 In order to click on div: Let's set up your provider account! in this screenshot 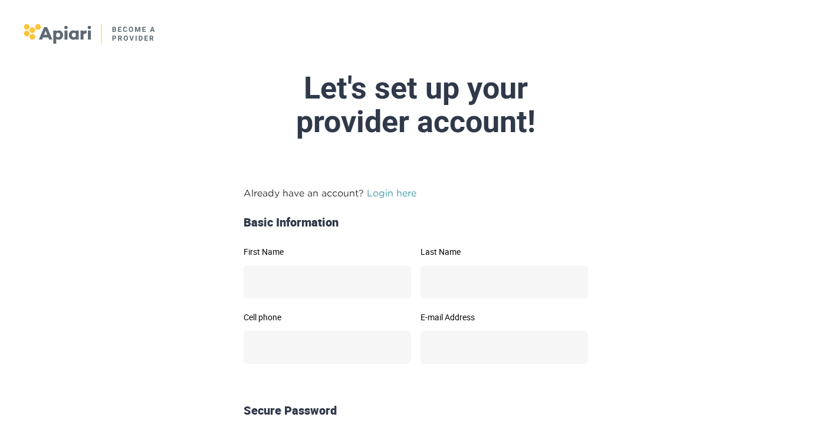, I will do `click(416, 105)`.